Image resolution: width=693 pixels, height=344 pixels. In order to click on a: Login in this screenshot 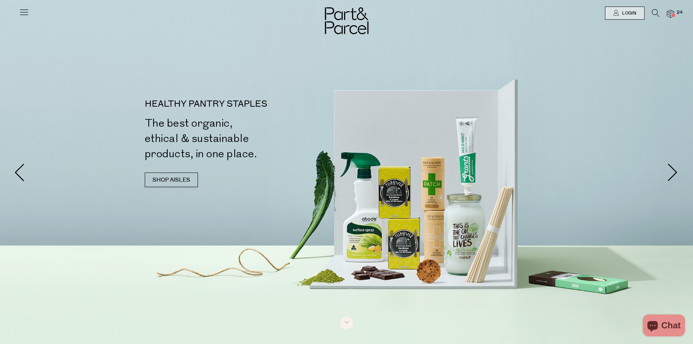, I will do `click(625, 13)`.